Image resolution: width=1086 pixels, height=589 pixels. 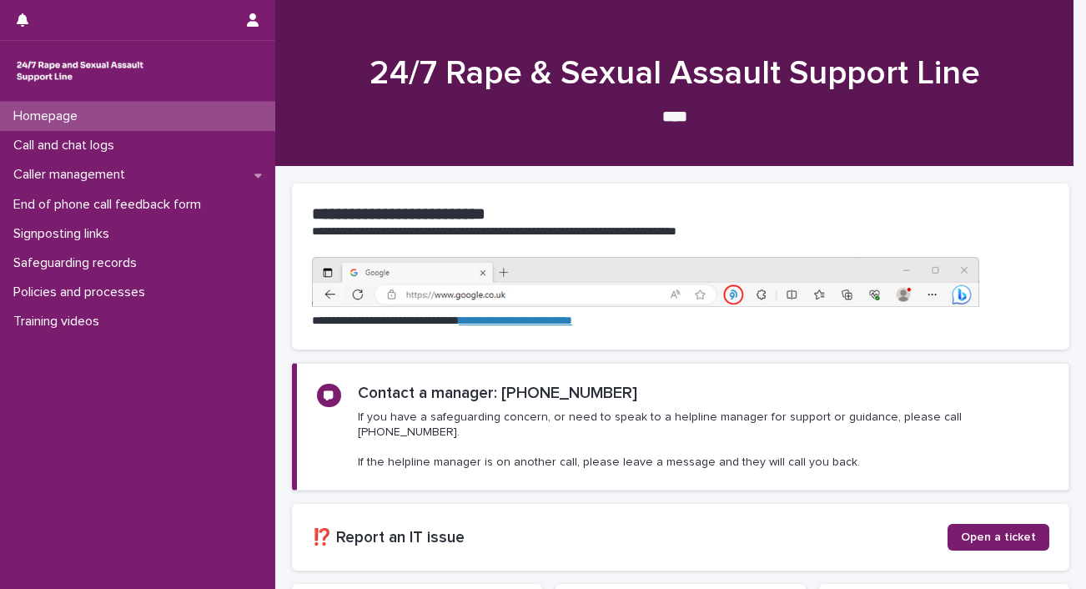 I want to click on img: rhQMoQhaT3yELyF149Cw, so click(x=80, y=71).